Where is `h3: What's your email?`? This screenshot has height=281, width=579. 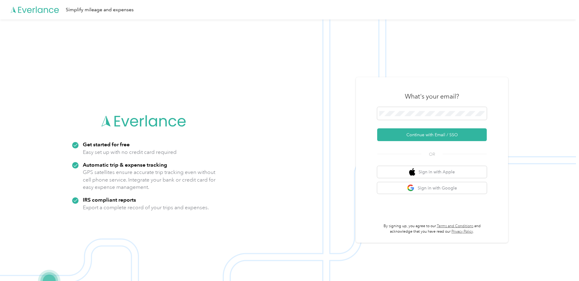
h3: What's your email? is located at coordinates (432, 97).